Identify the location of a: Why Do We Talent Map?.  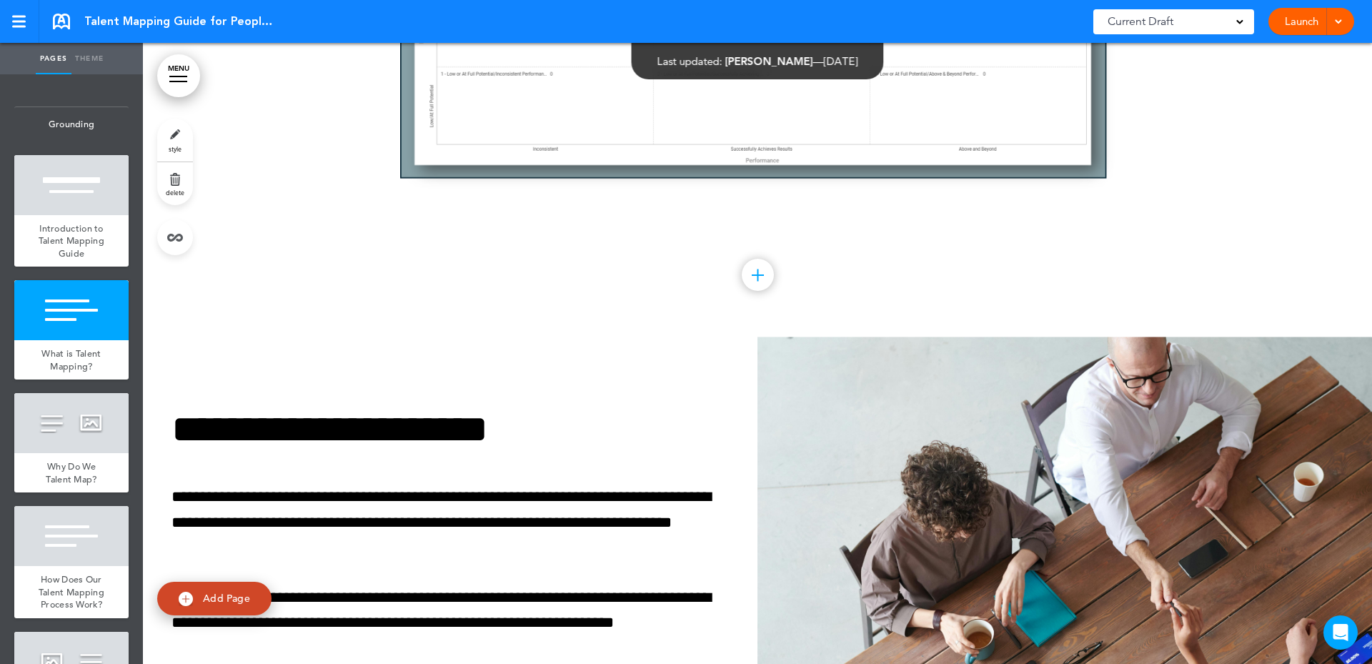
(71, 472).